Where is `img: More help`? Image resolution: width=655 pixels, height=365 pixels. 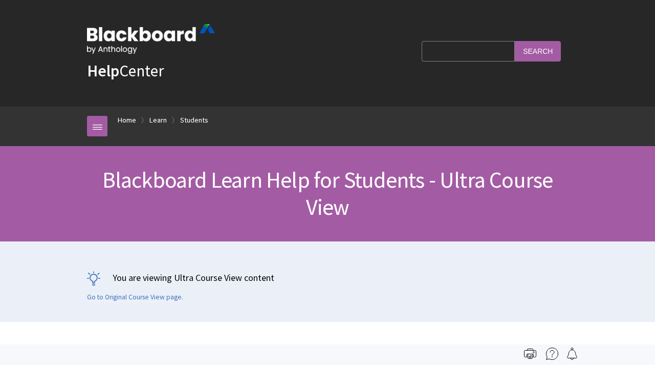
img: More help is located at coordinates (552, 353).